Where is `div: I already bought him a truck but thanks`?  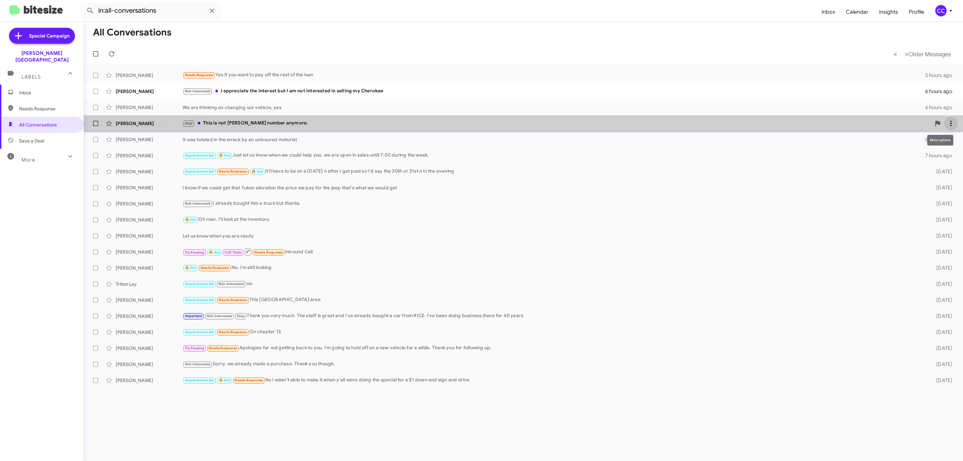 div: I already bought him a truck but thanks is located at coordinates (552, 203).